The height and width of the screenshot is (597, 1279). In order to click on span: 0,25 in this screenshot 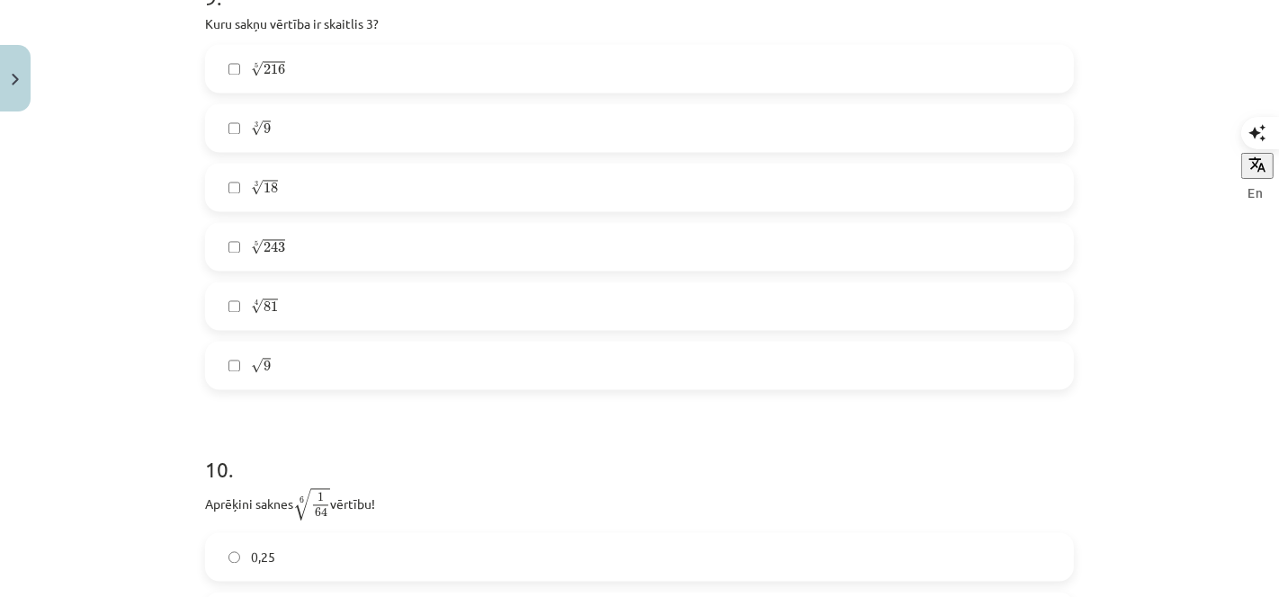, I will do `click(263, 557)`.